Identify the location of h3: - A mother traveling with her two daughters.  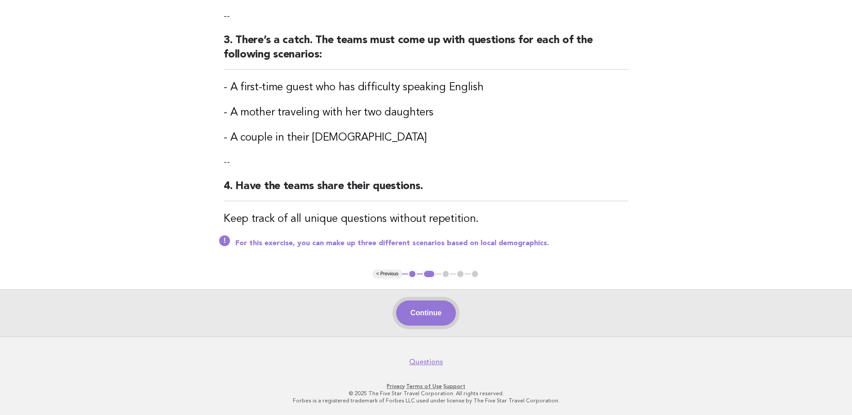
(426, 113).